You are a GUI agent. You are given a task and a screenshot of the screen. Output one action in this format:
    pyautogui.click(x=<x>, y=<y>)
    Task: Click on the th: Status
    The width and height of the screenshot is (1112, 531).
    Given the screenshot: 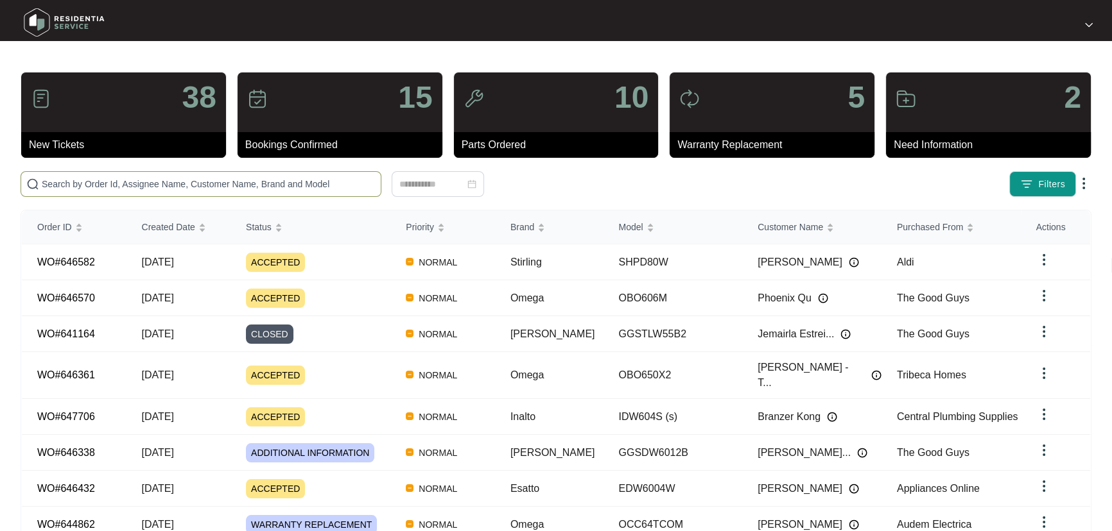 What is the action you would take?
    pyautogui.click(x=310, y=227)
    